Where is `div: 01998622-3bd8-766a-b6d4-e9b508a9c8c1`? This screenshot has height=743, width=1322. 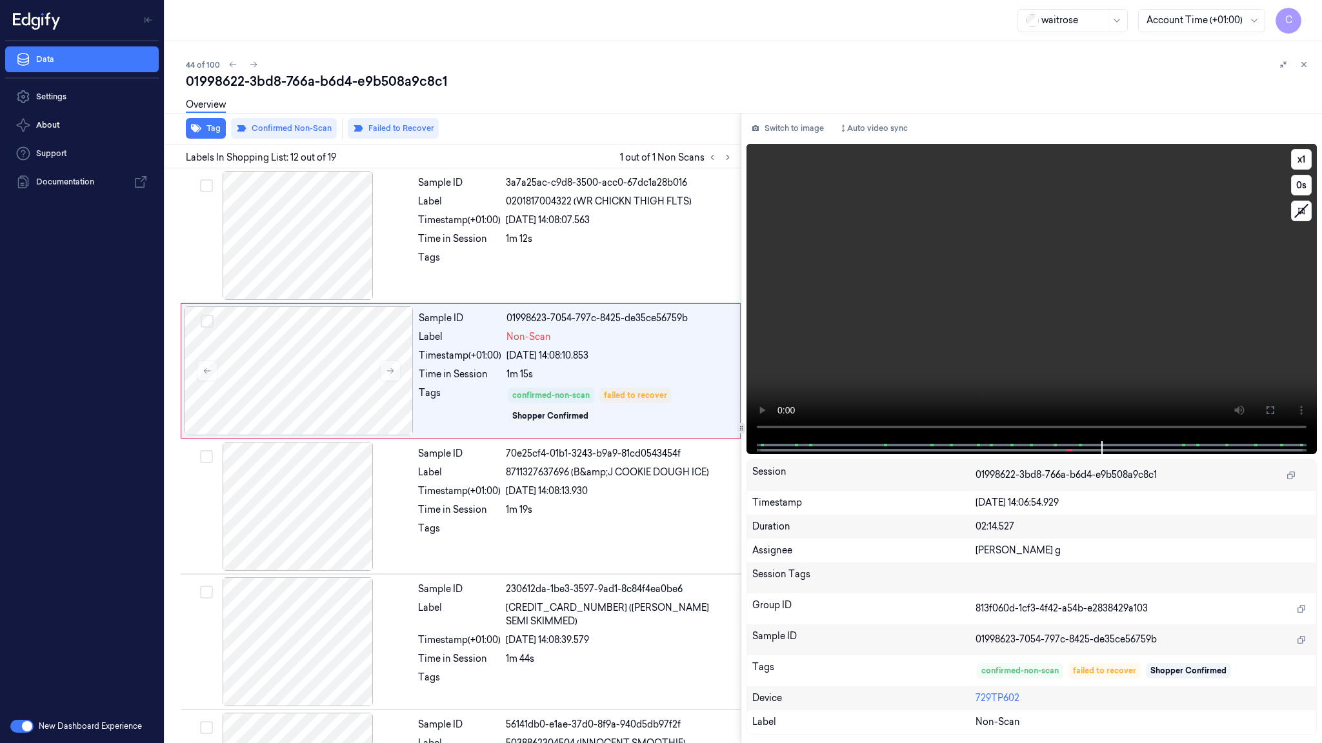 div: 01998622-3bd8-766a-b6d4-e9b508a9c8c1 is located at coordinates (749, 81).